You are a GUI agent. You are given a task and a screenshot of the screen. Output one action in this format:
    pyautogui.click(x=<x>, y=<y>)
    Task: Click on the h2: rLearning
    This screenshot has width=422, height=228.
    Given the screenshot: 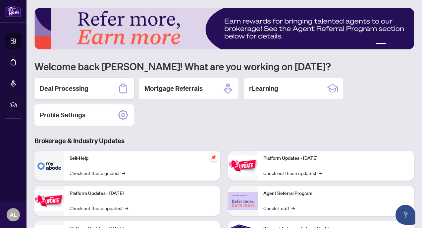 What is the action you would take?
    pyautogui.click(x=264, y=89)
    